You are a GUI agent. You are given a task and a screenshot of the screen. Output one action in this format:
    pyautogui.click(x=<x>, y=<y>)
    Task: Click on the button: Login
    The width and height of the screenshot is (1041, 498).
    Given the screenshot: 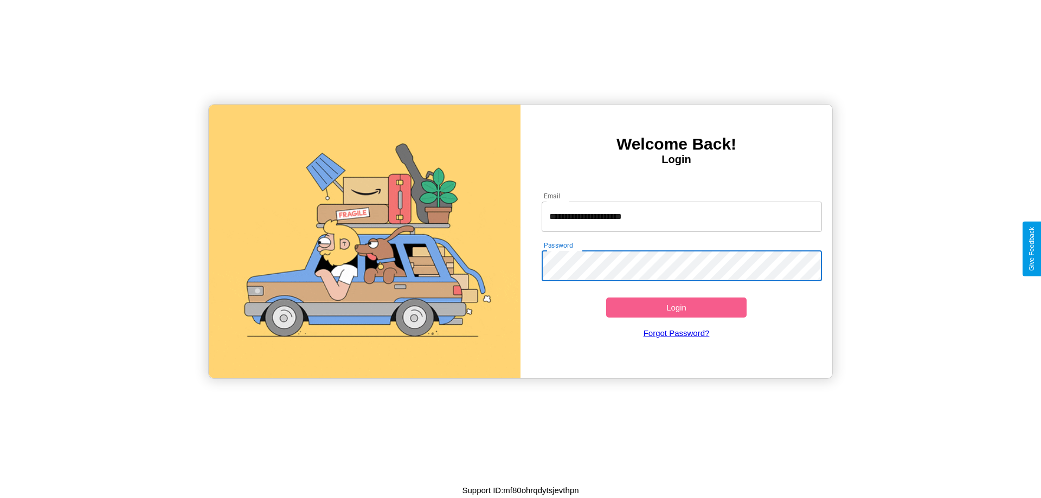 What is the action you would take?
    pyautogui.click(x=676, y=308)
    